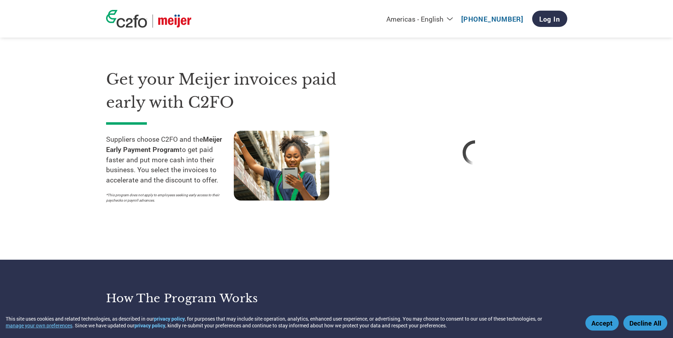  I want to click on button: Decline All, so click(645, 323).